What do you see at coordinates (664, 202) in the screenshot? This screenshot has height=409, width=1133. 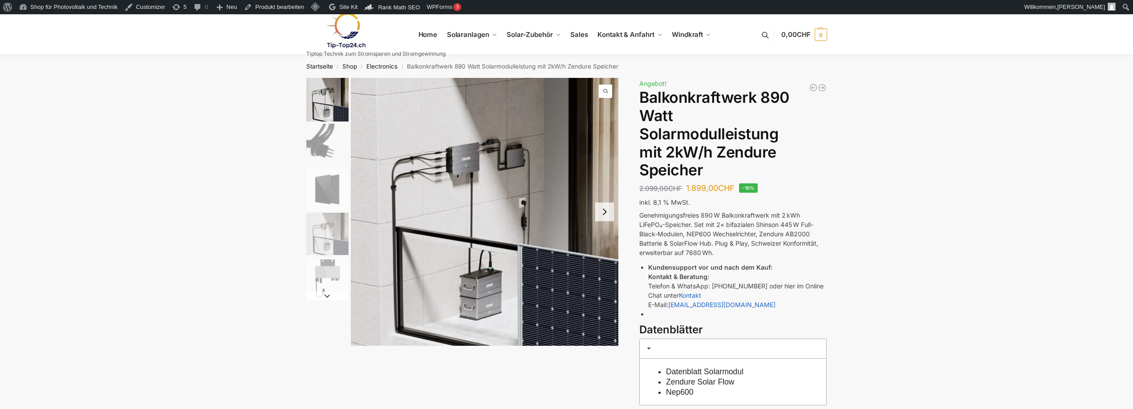 I see `span: inkl. 8,1 % MwSt.` at bounding box center [664, 202].